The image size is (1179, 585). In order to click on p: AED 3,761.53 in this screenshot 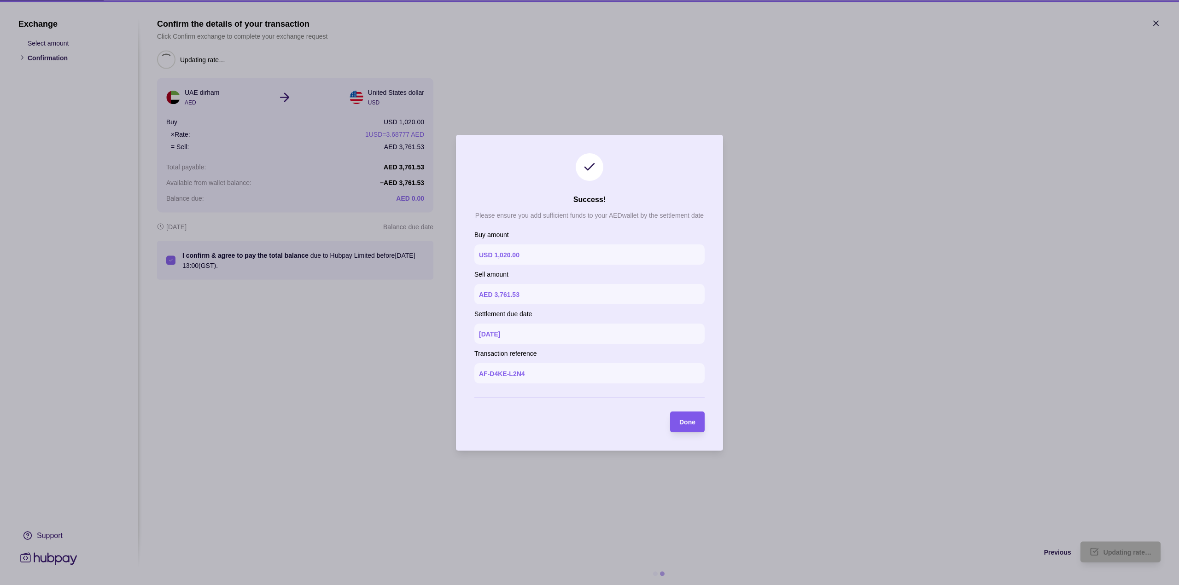, I will do `click(499, 295)`.